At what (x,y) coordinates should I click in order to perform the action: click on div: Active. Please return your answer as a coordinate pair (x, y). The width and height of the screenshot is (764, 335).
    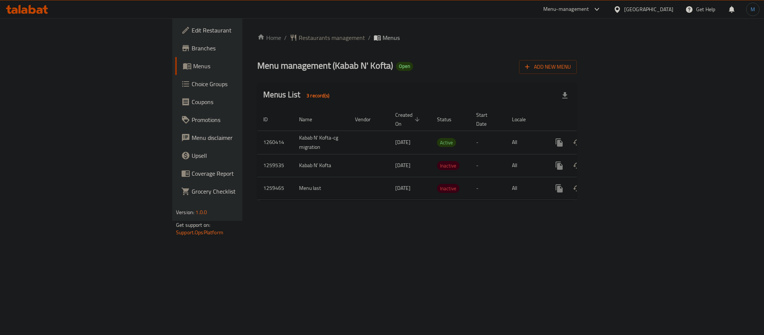
    Looking at the image, I should click on (446, 142).